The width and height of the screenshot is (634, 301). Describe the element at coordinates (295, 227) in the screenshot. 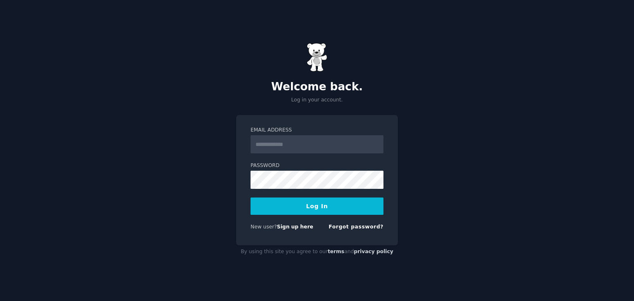

I see `a: Sign up here` at that location.